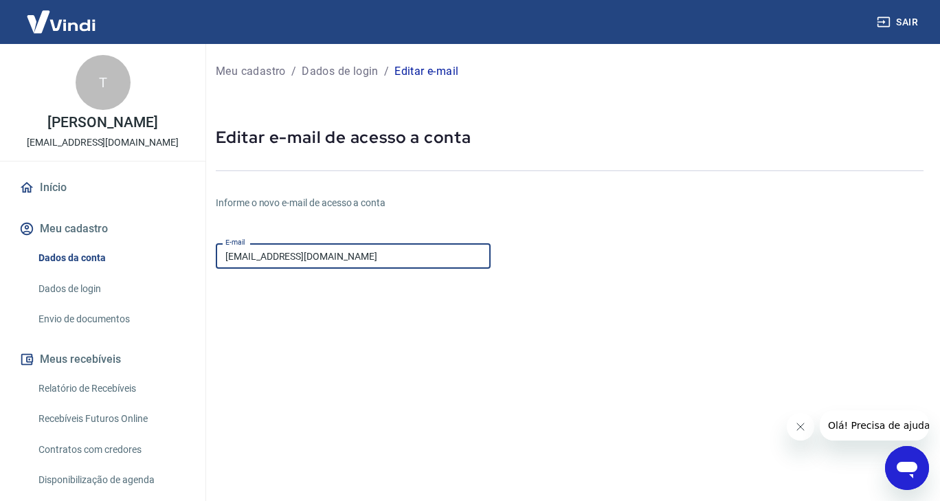  What do you see at coordinates (111, 258) in the screenshot?
I see `a: Dados da conta` at bounding box center [111, 258].